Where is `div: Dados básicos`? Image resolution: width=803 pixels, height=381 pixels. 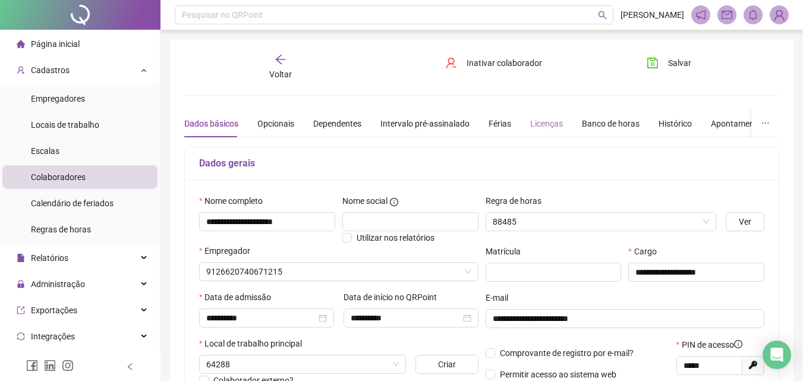 div: Dados básicos is located at coordinates (211, 124).